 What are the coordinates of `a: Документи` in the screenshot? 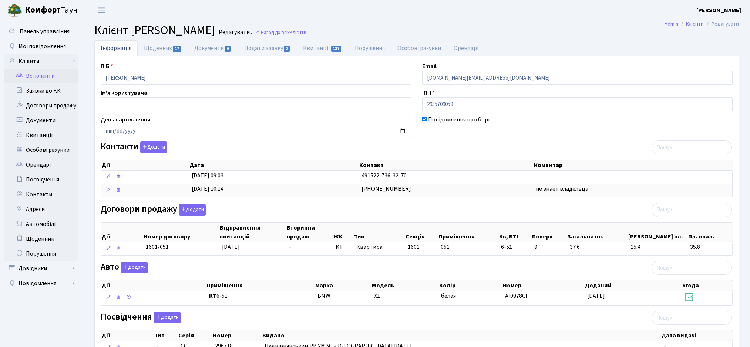 It's located at (41, 120).